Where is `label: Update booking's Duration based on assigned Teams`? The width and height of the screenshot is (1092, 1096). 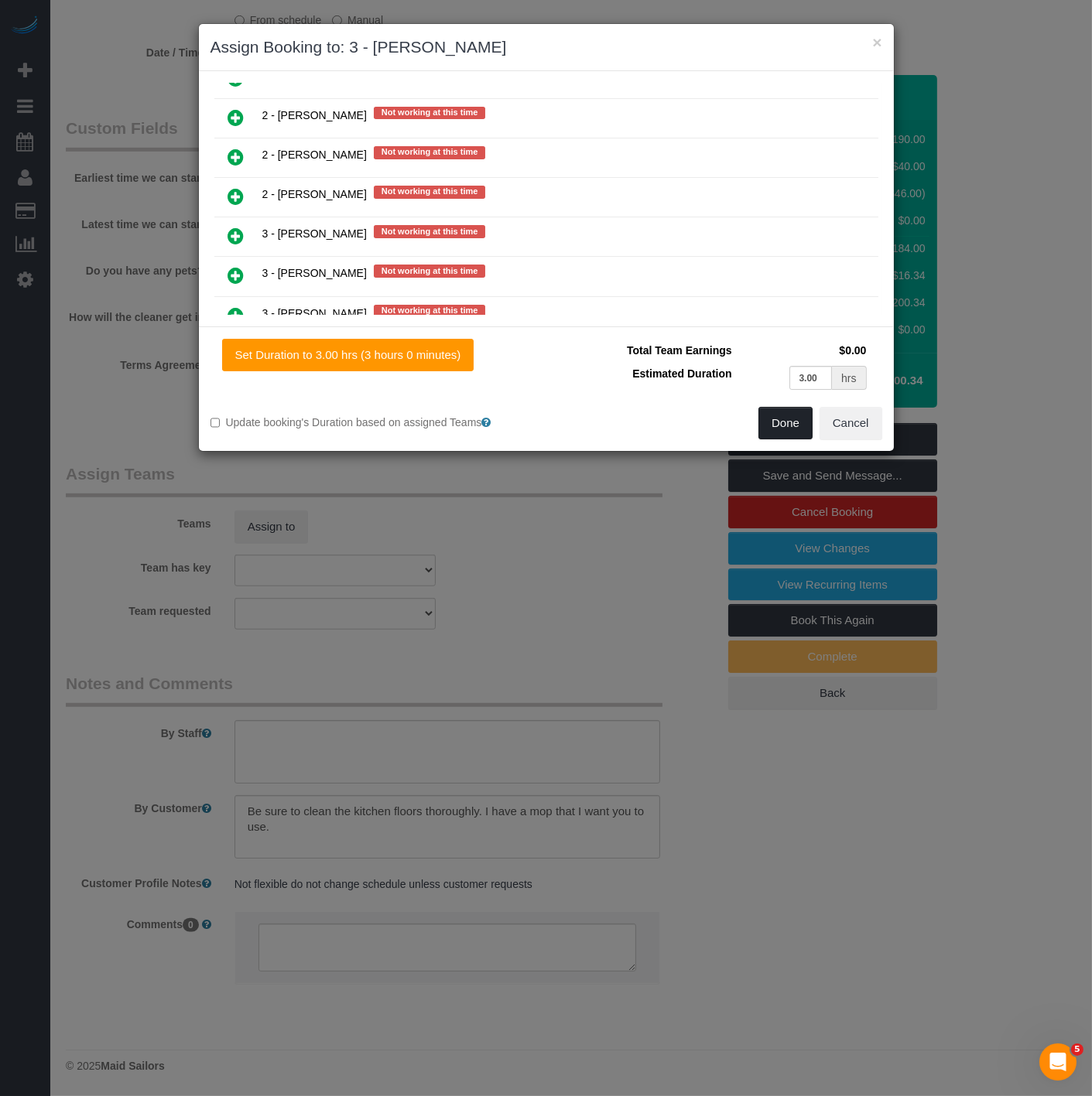
label: Update booking's Duration based on assigned Teams is located at coordinates (372, 423).